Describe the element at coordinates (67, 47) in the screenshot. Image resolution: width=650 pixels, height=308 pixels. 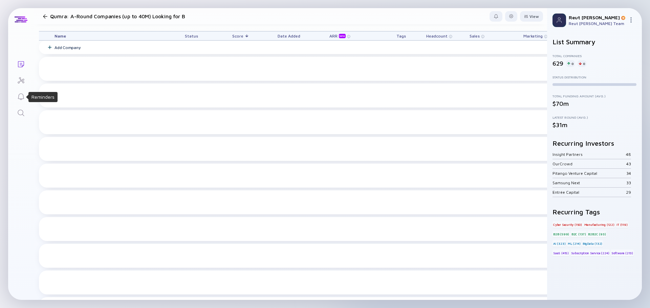
I see `div: Add Company` at that location.